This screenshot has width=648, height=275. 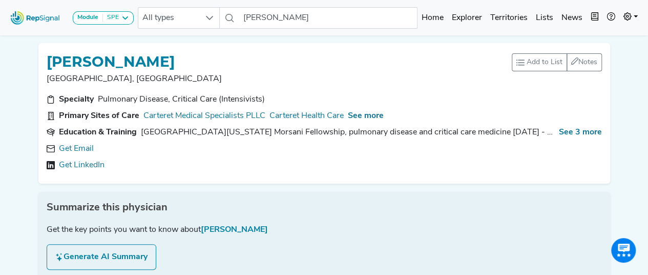 I want to click on span: Add to List, so click(x=545, y=62).